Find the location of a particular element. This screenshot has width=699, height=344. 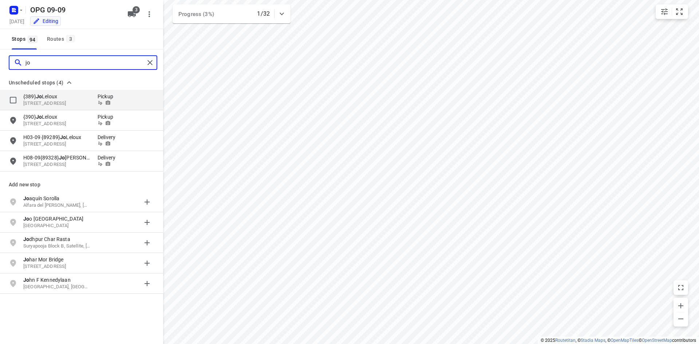

button: More is located at coordinates (149, 14).